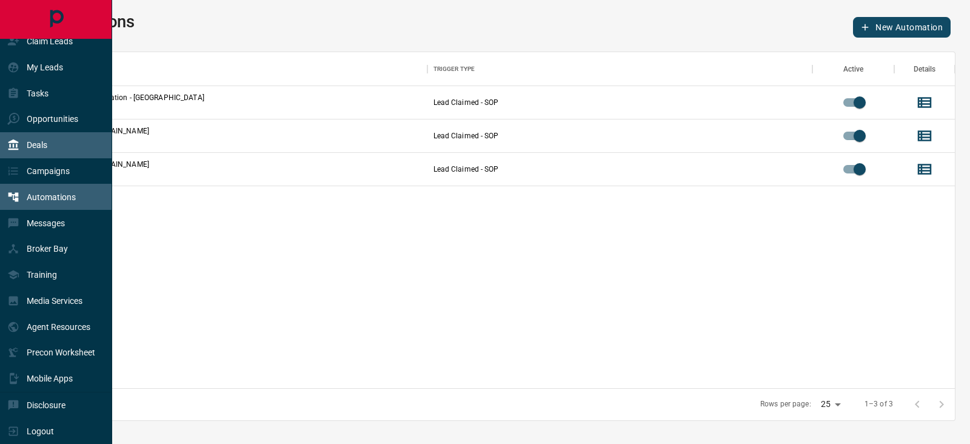 Image resolution: width=970 pixels, height=444 pixels. I want to click on button: New Automation, so click(902, 27).